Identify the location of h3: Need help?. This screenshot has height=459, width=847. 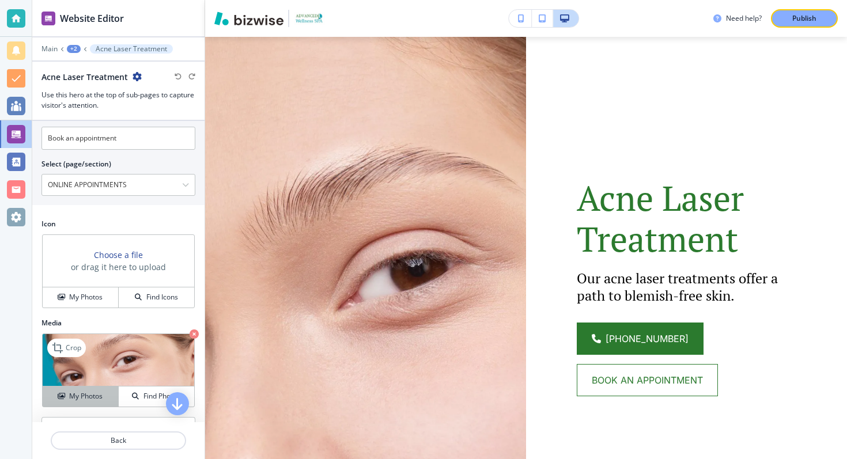
(744, 18).